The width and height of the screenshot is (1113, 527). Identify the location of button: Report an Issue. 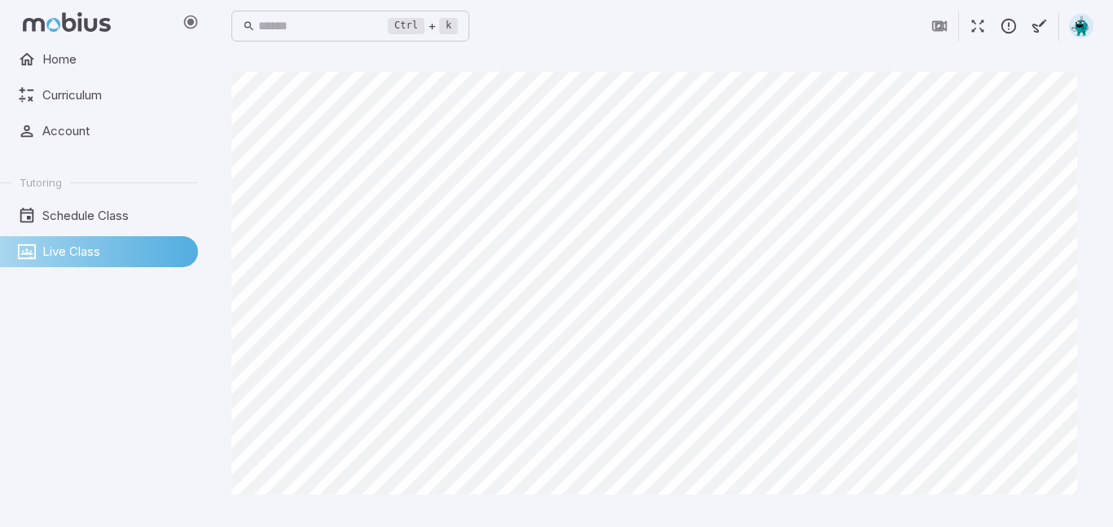
(1009, 26).